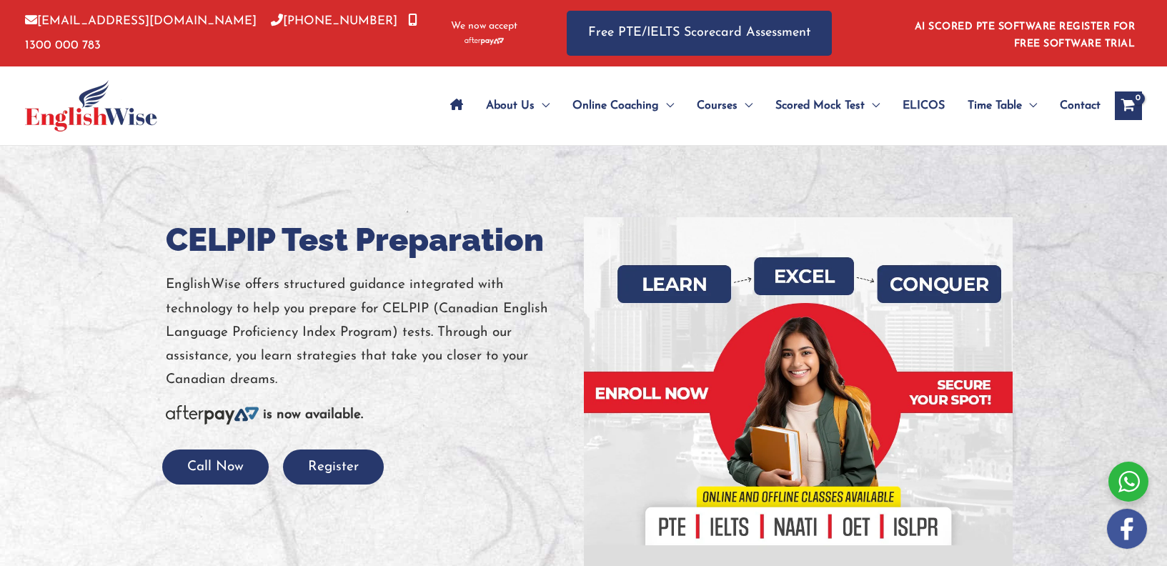  I want to click on a: Free PTE/IELTS Scorecard Assessment, so click(699, 33).